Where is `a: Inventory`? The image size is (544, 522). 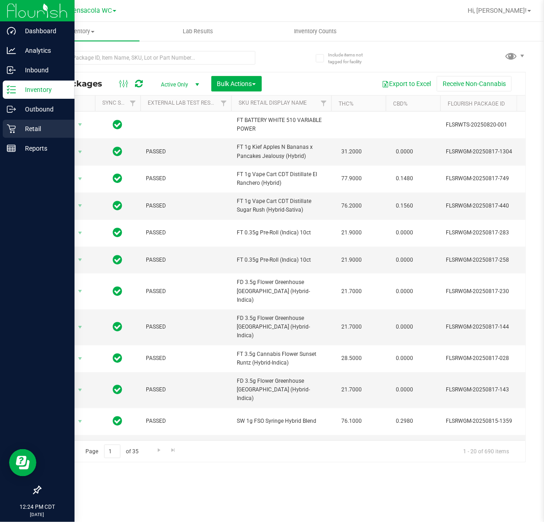
a: Inventory is located at coordinates (81, 31).